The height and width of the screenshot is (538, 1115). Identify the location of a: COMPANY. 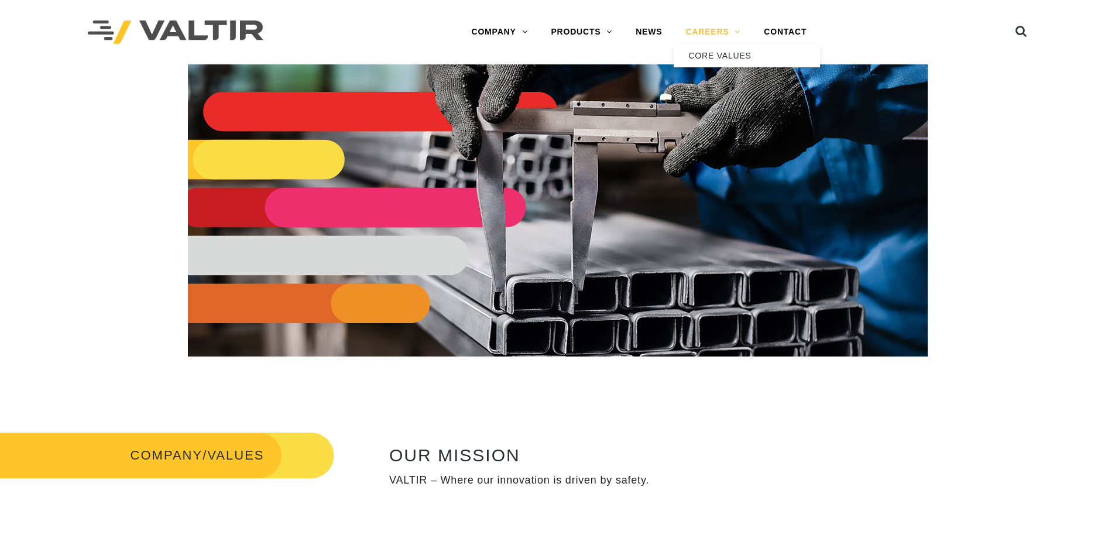
(499, 32).